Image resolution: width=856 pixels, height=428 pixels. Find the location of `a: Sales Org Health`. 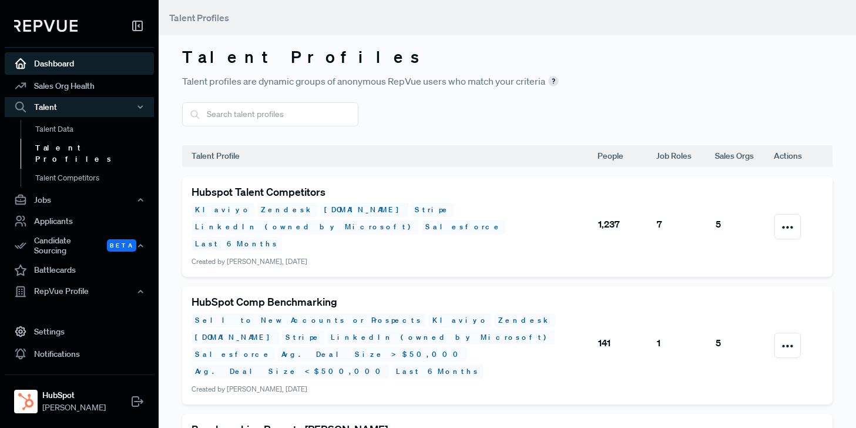

a: Sales Org Health is located at coordinates (79, 86).